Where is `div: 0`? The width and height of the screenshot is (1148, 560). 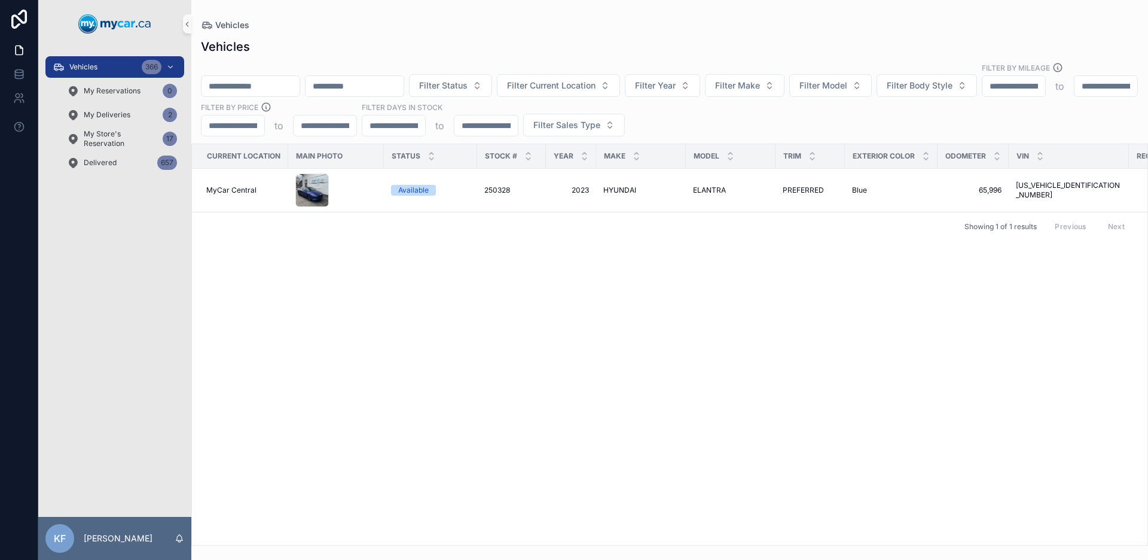 div: 0 is located at coordinates (170, 91).